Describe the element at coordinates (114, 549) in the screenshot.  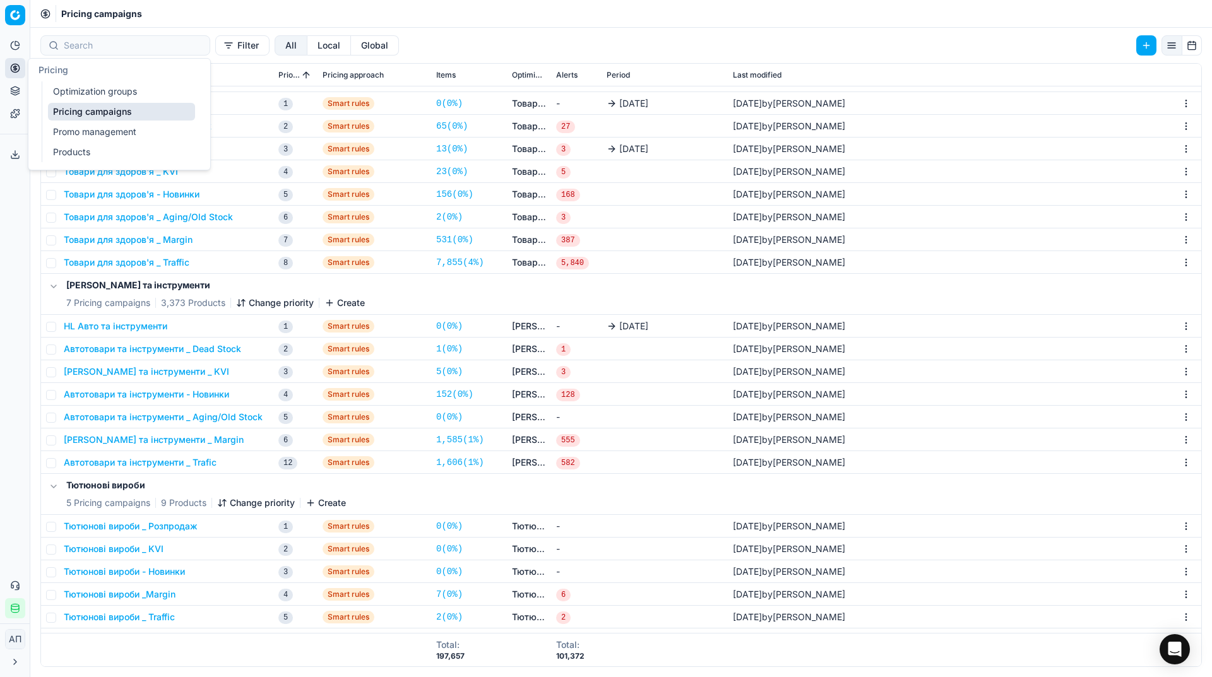
I see `button: Тютюнові вироби _ KVI` at that location.